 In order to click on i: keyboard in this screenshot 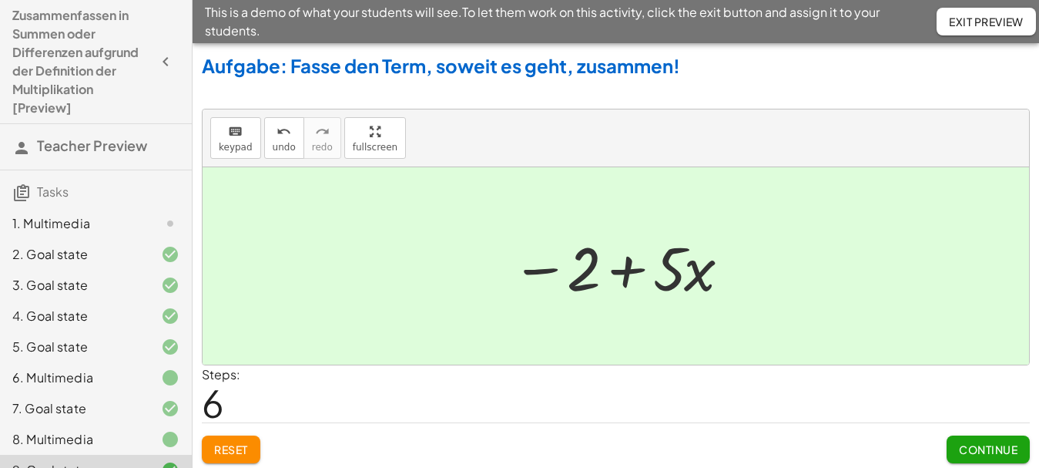, I will do `click(235, 132)`.